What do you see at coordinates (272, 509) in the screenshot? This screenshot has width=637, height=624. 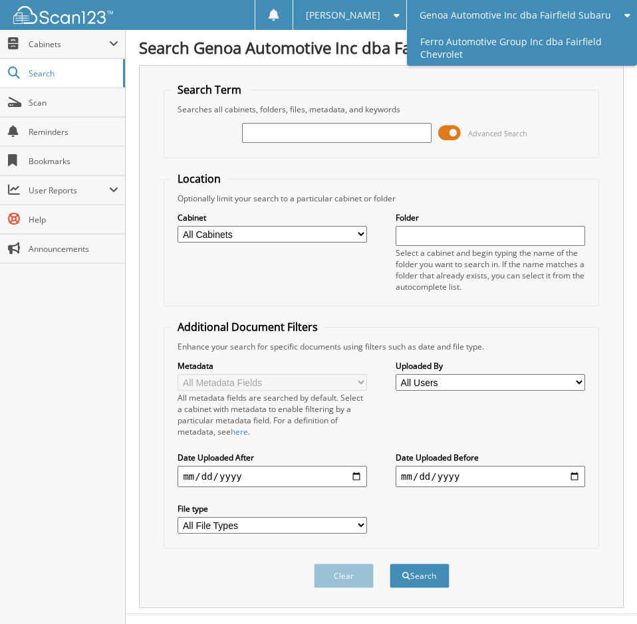 I see `label: File type` at bounding box center [272, 509].